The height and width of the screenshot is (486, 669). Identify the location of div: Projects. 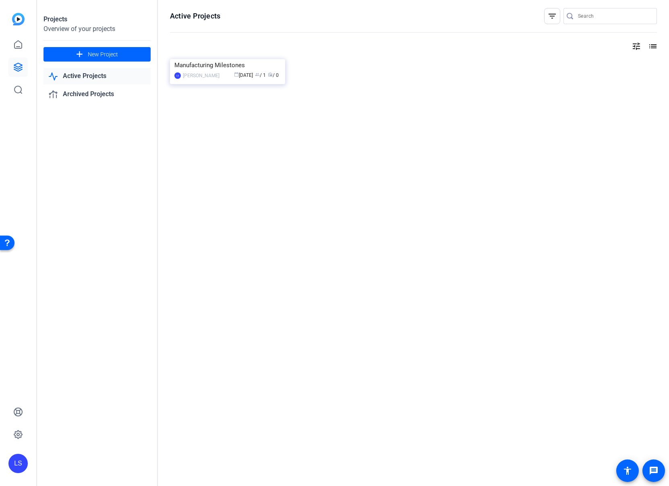
(97, 19).